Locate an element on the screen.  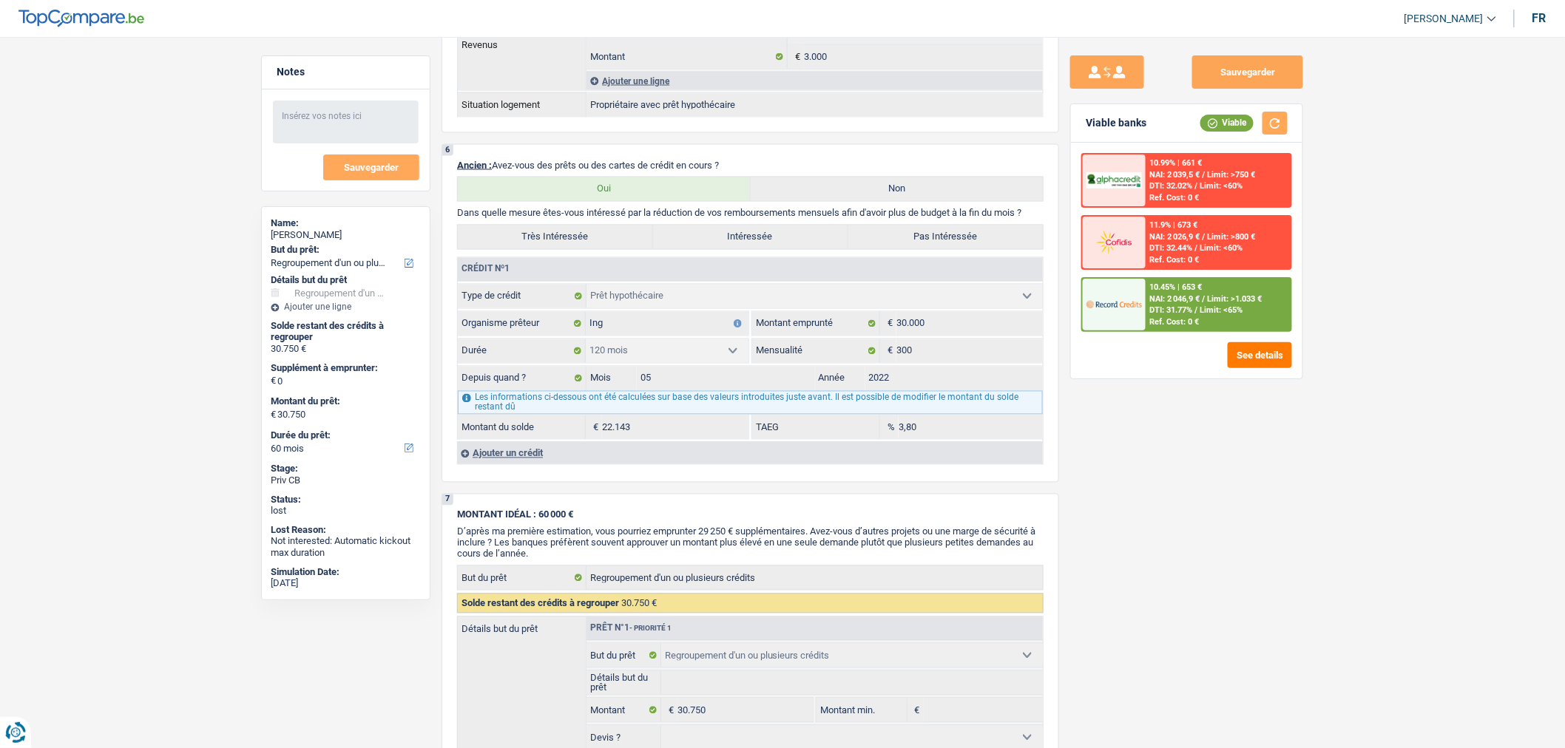
input: AAAA is located at coordinates (954, 379).